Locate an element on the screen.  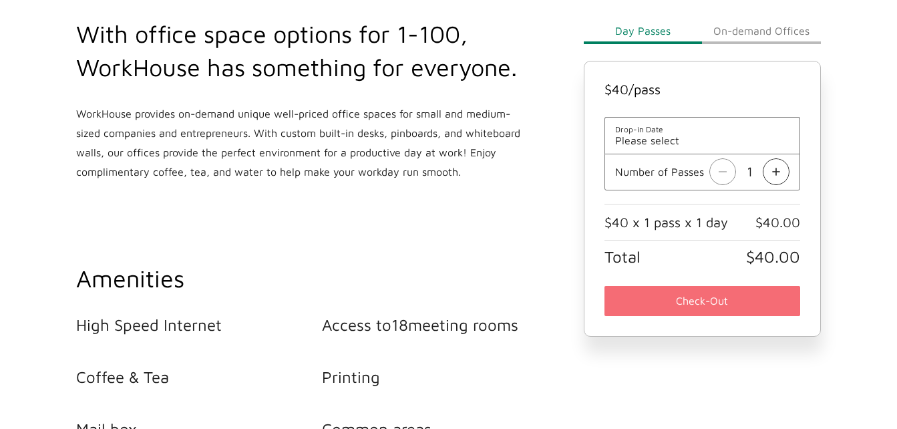
h2: With office space options for 1-100, WorkHouse has something for everyone. is located at coordinates (301, 51).